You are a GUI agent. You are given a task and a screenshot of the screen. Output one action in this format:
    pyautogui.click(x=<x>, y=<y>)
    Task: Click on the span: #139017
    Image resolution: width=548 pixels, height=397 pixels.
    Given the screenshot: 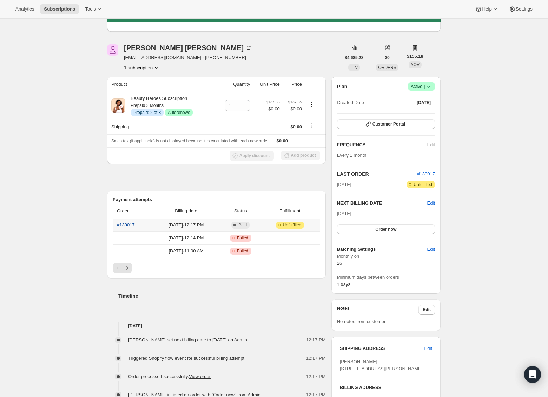 What is the action you would take?
    pyautogui.click(x=426, y=174)
    